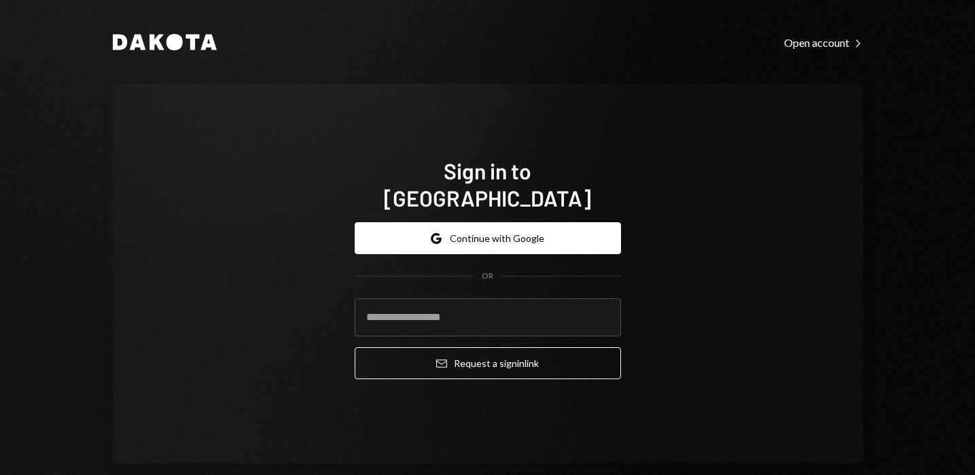 This screenshot has height=475, width=975. I want to click on div: OR, so click(487, 276).